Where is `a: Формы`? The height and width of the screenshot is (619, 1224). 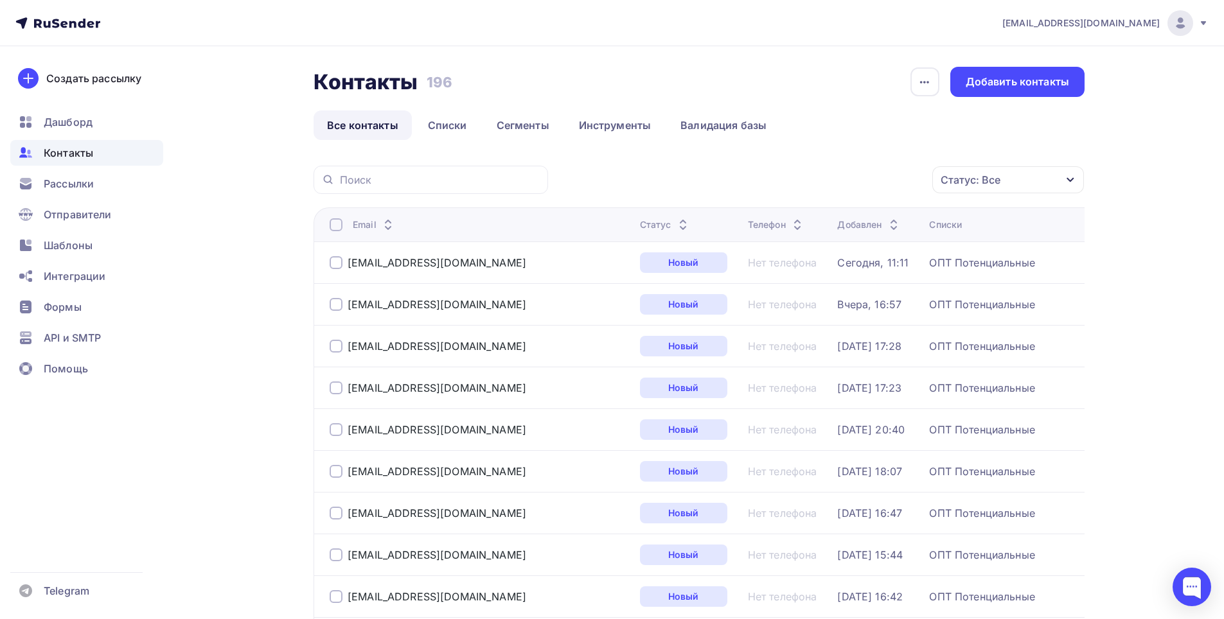
a: Формы is located at coordinates (87, 307).